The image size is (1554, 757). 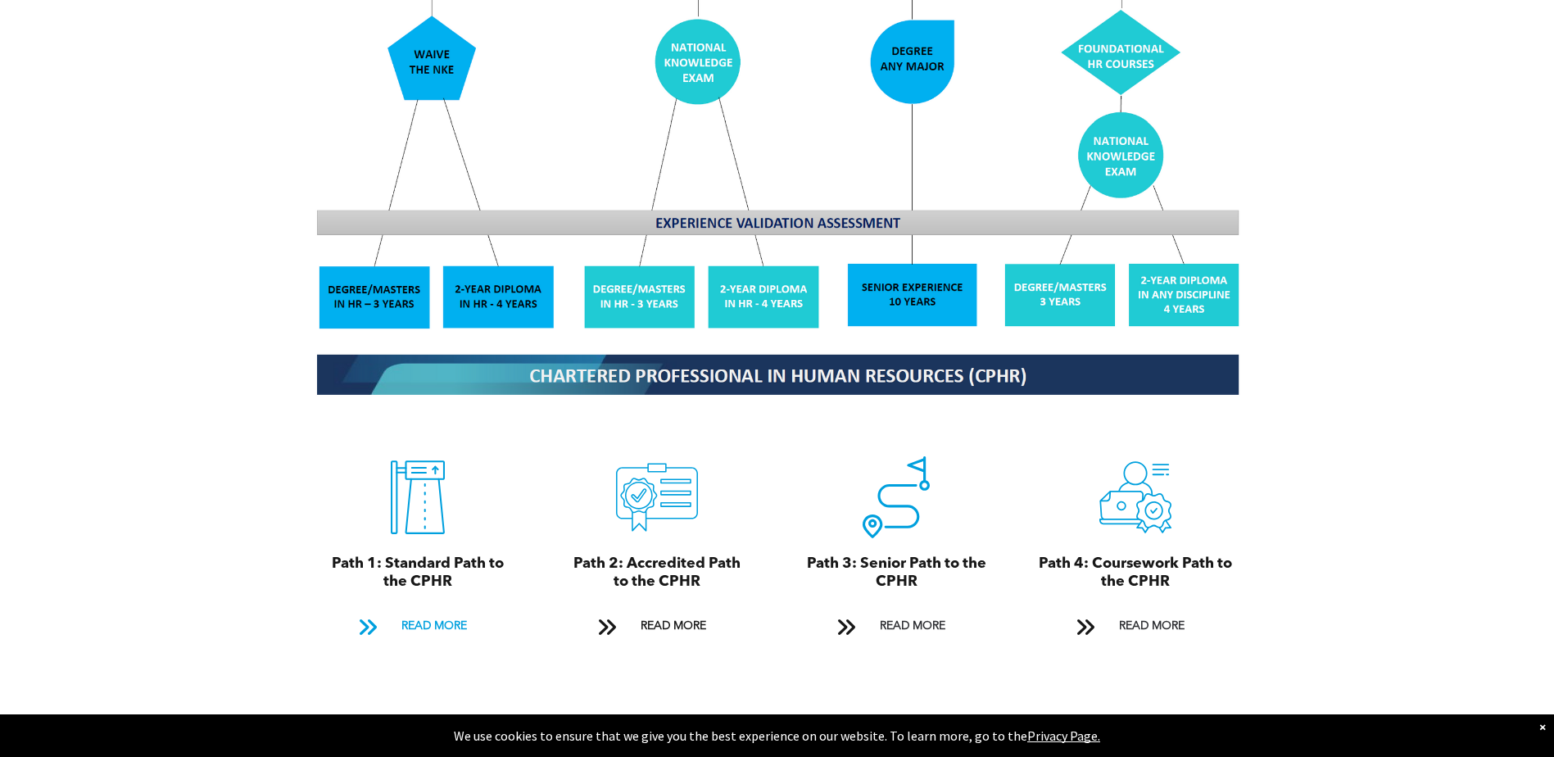 What do you see at coordinates (1543, 727) in the screenshot?
I see `div: Dismiss notification` at bounding box center [1543, 727].